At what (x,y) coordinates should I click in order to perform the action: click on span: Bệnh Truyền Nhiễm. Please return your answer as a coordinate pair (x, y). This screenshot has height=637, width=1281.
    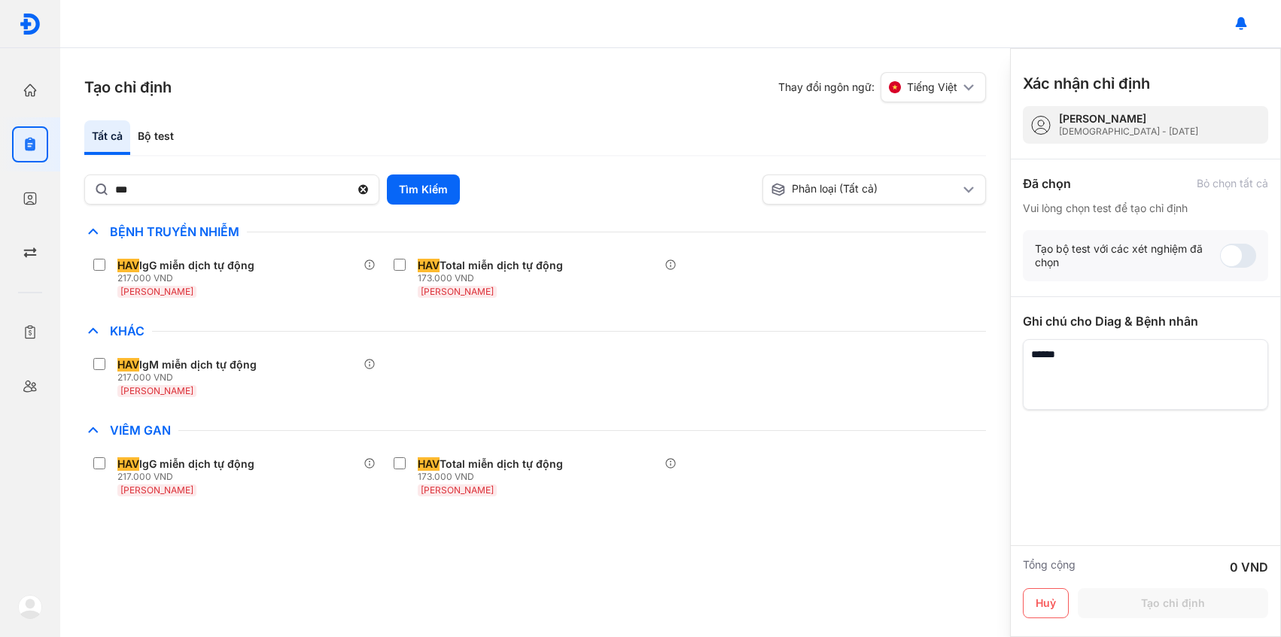
    Looking at the image, I should click on (175, 232).